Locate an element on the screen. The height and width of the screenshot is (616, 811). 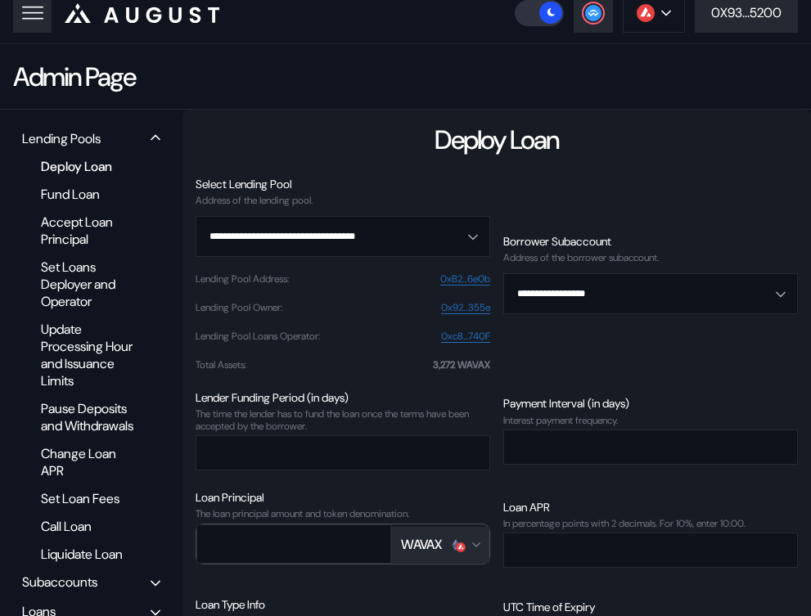
a: 0xc8...740F is located at coordinates (466, 336).